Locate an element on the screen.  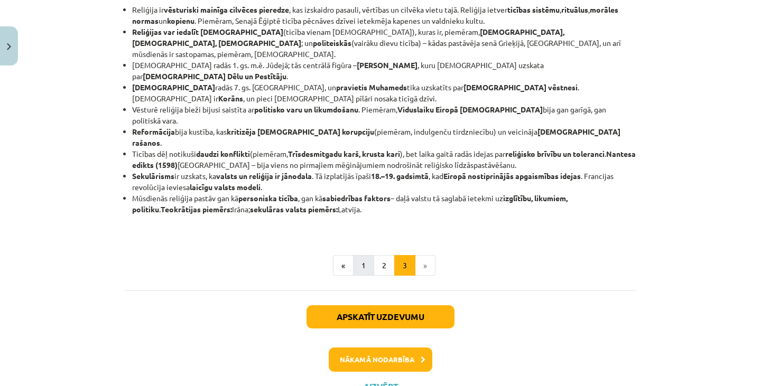
b: Teokrātijas piemērs: is located at coordinates (196, 209).